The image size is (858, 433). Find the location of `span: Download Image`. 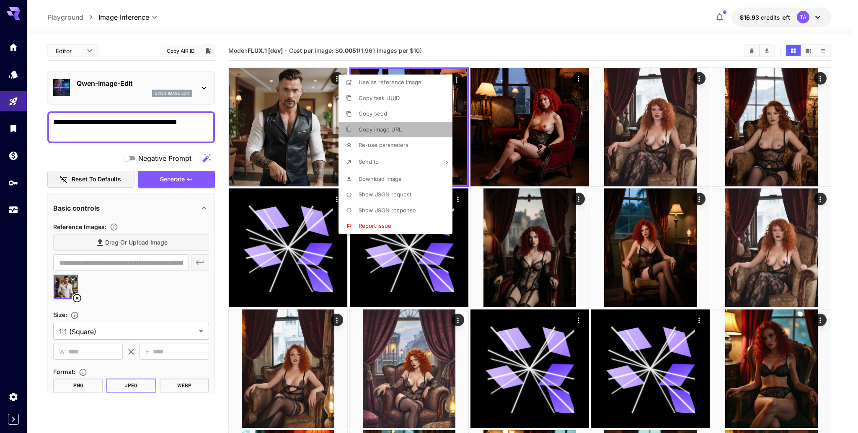

span: Download Image is located at coordinates (380, 179).